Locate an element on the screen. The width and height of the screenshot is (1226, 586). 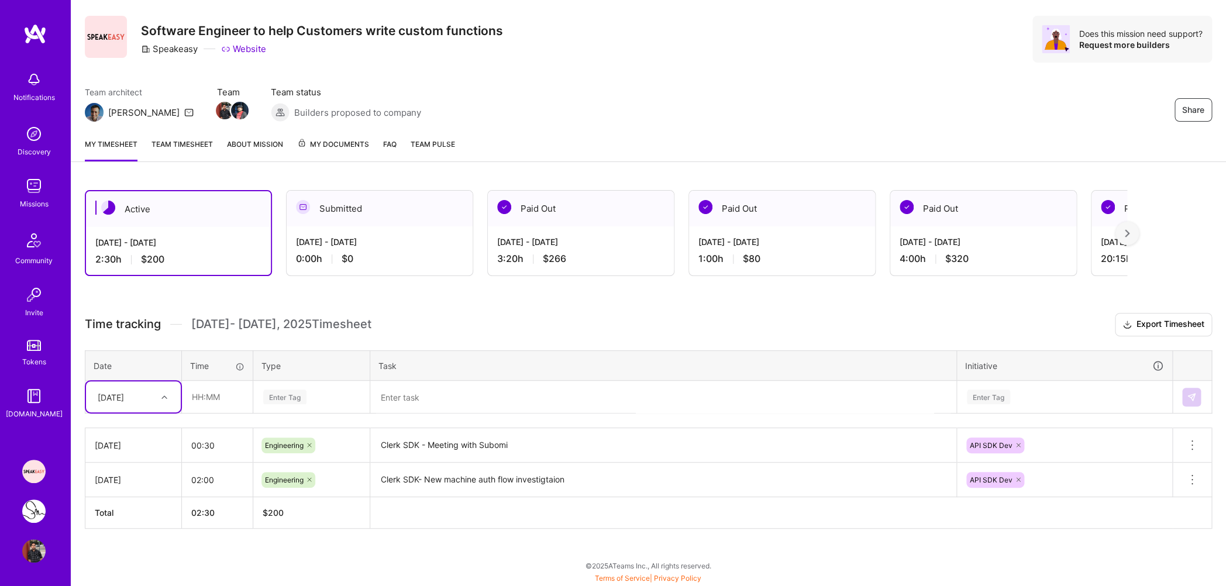
div: © 2025 ATeams Inc., All rights reserved. is located at coordinates (648, 566).